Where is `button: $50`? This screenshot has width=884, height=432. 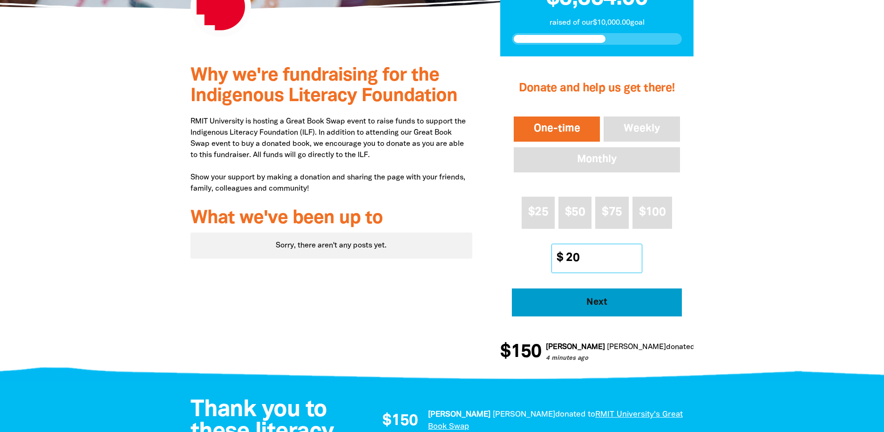
button: $50 is located at coordinates (575, 212).